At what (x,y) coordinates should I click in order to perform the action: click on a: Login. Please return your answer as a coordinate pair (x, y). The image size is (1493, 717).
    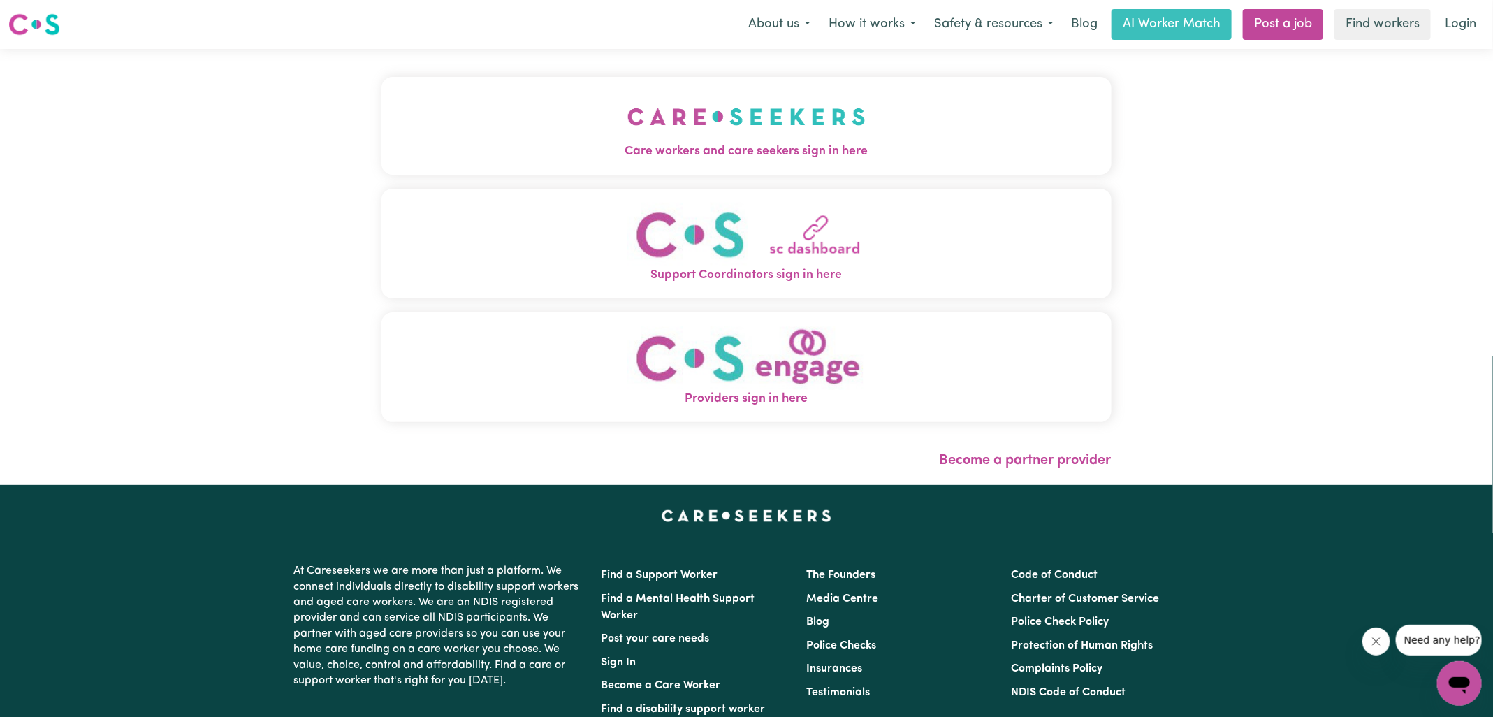
    Looking at the image, I should click on (1460, 24).